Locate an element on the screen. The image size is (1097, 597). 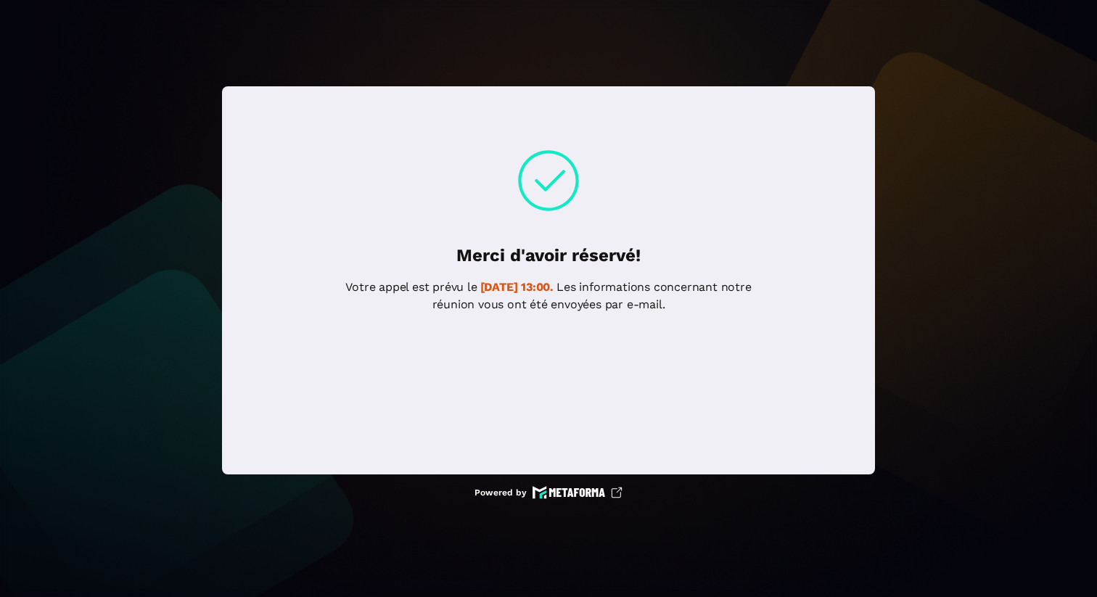
p: Les informations concernant notre réunion vous ont été envoyées par e-mail. is located at coordinates (592, 295).